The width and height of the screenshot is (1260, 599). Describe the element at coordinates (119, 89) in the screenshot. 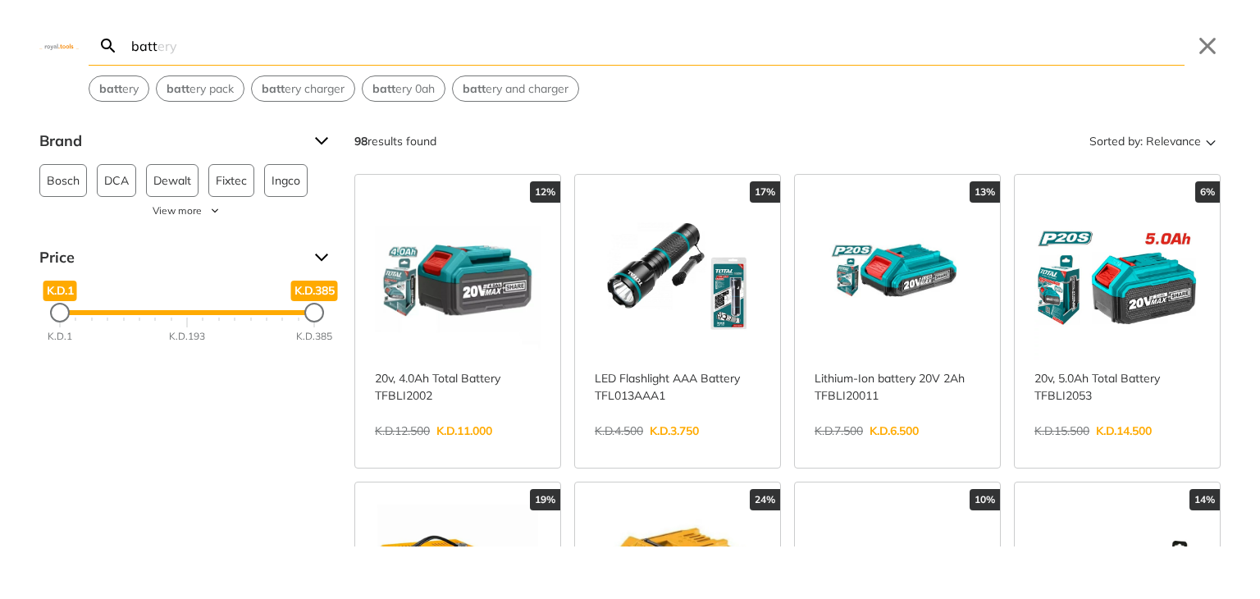

I see `div: Suggestion: battery` at that location.